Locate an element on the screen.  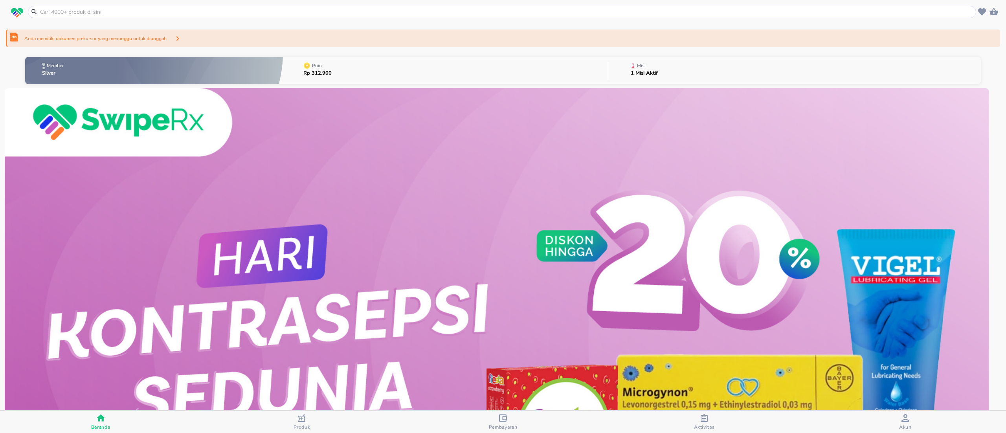
p: Silver is located at coordinates (53, 73).